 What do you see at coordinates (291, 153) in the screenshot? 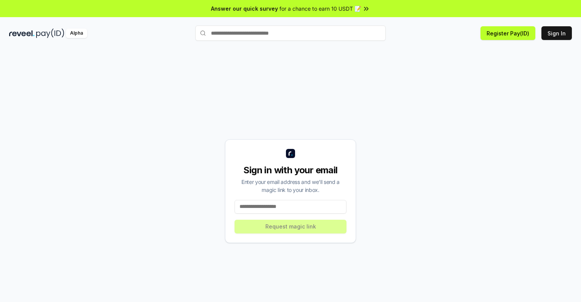
I see `img: logo_small` at bounding box center [291, 153].